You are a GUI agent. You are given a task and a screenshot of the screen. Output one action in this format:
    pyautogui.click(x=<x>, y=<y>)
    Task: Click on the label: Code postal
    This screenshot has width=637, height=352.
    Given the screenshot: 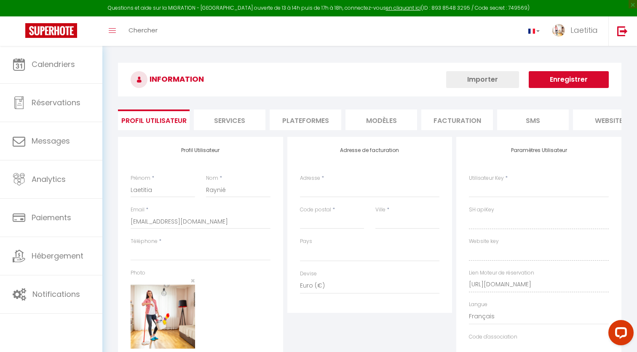 What is the action you would take?
    pyautogui.click(x=315, y=210)
    